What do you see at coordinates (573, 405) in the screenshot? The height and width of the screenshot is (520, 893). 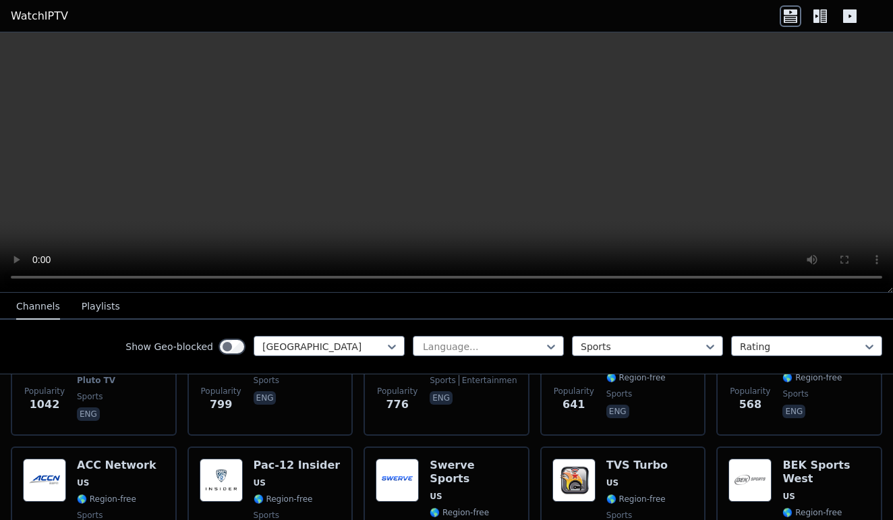 I see `span: 641` at bounding box center [573, 405].